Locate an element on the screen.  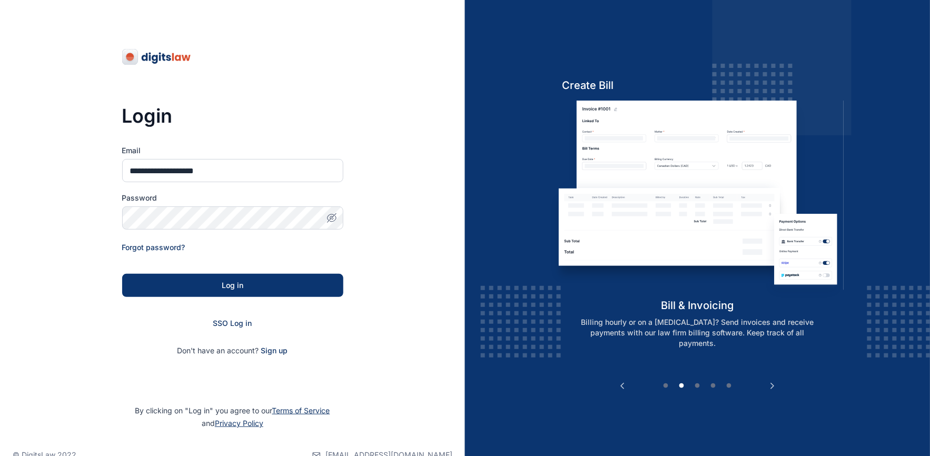
span: Terms of Service is located at coordinates (301, 410).